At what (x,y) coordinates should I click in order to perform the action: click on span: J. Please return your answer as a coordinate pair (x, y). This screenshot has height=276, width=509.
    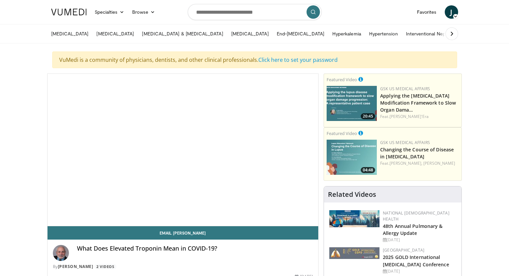
    Looking at the image, I should click on (451, 12).